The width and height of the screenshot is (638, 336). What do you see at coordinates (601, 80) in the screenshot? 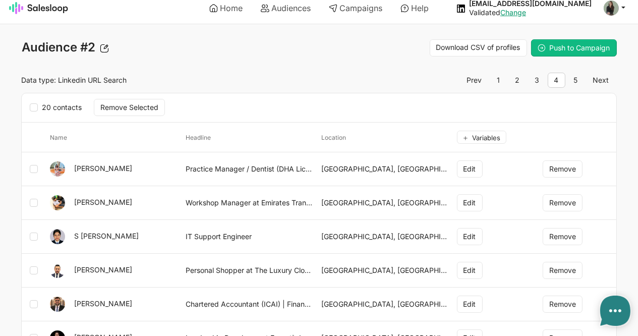
I see `a: Next` at bounding box center [601, 80].